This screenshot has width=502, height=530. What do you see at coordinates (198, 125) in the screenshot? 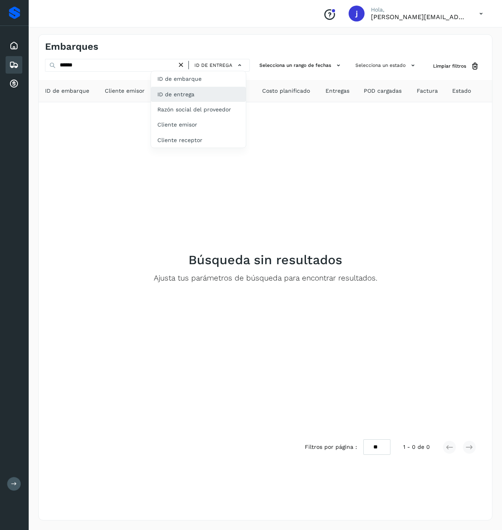
I see `div: Cliente emisor` at bounding box center [198, 125].